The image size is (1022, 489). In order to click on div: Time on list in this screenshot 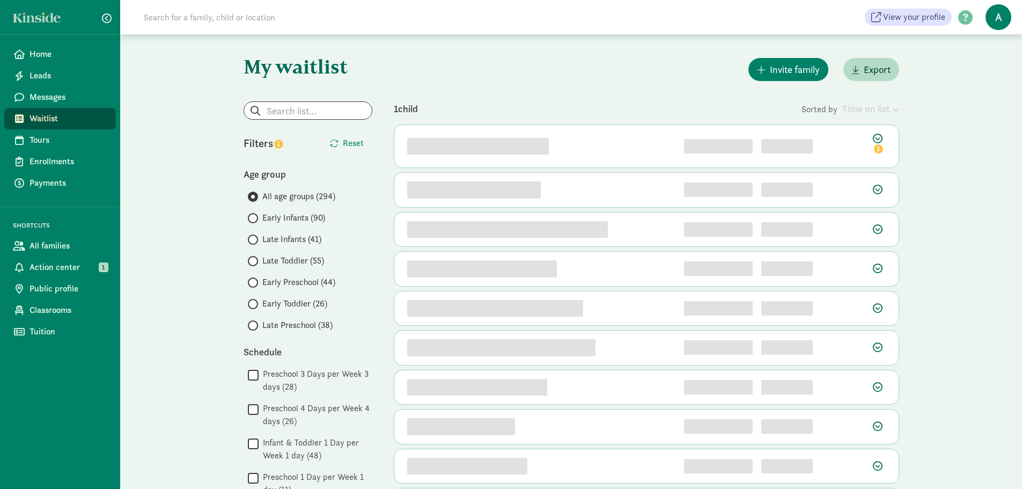, I will do `click(870, 108)`.